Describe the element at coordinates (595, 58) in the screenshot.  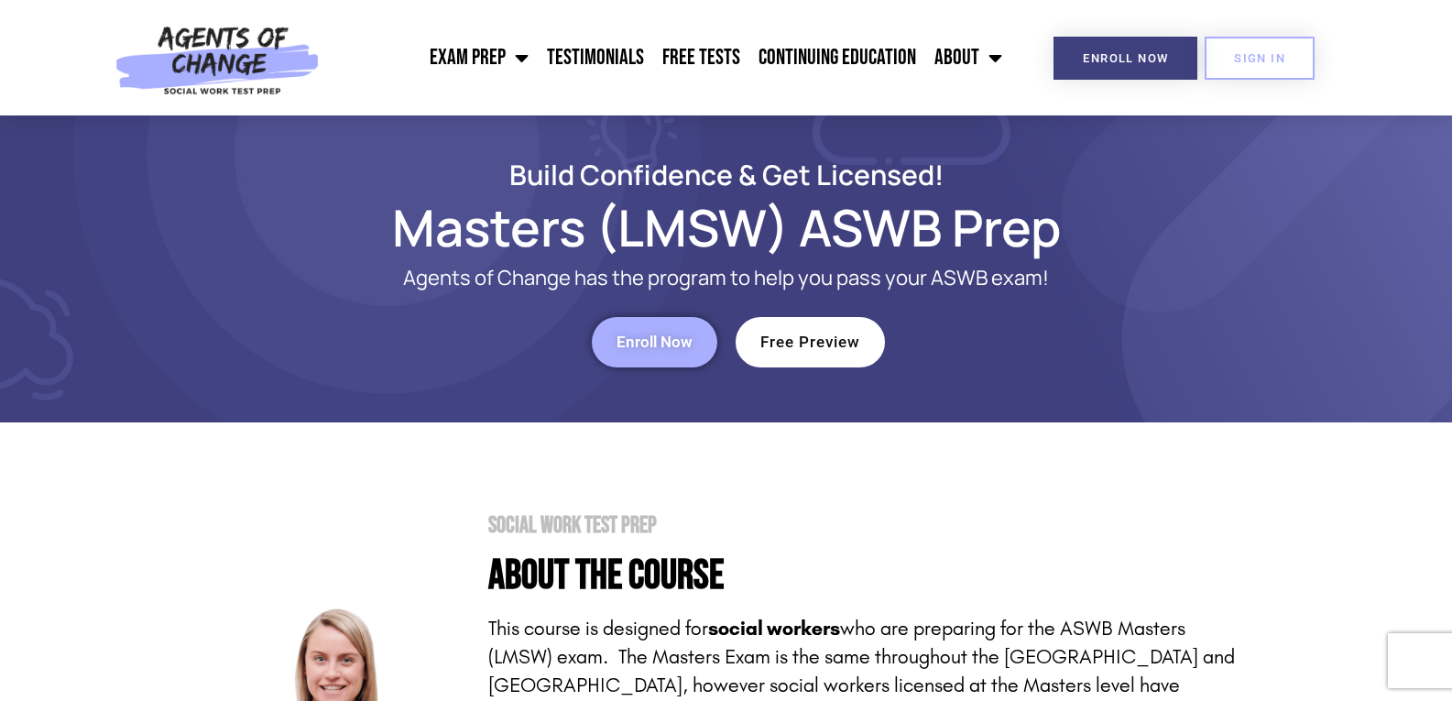
I see `a: Testimonials` at that location.